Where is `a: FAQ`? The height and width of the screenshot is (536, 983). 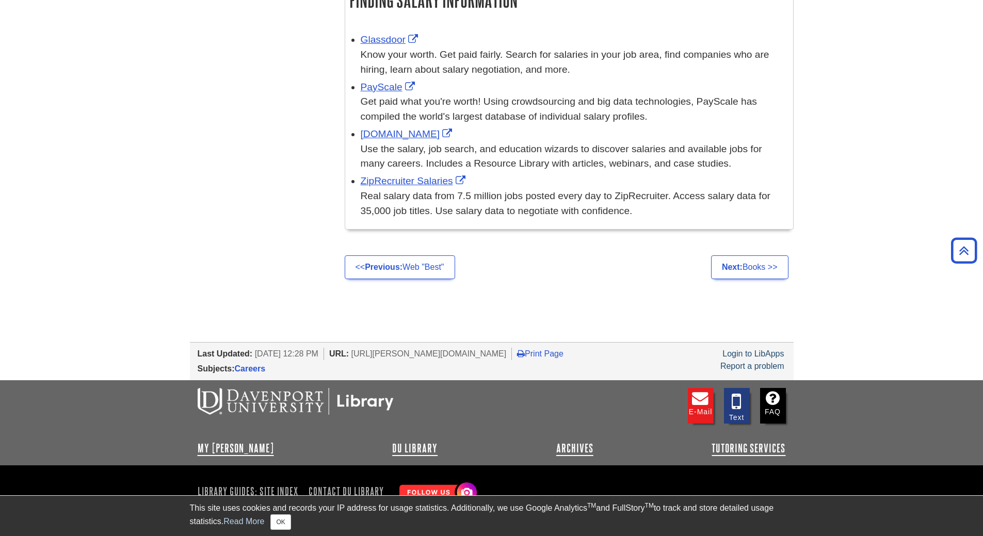
a: FAQ is located at coordinates (773, 406).